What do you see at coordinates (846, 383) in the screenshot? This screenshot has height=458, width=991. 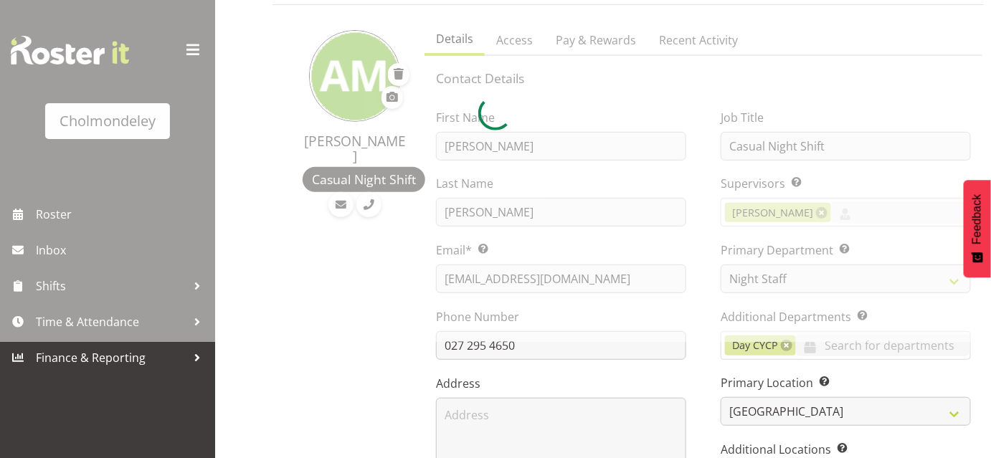 I see `label: Primary Location` at bounding box center [846, 383].